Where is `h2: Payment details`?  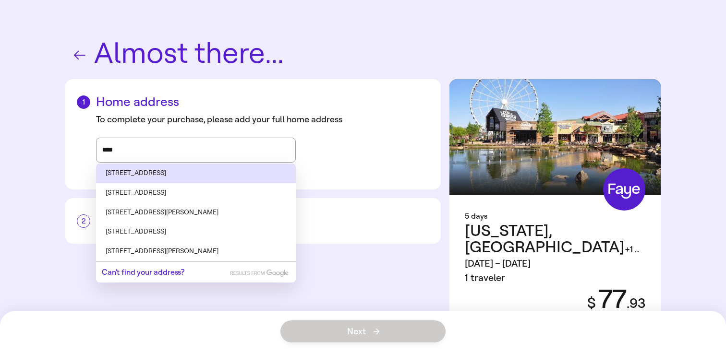 h2: Payment details is located at coordinates (253, 221).